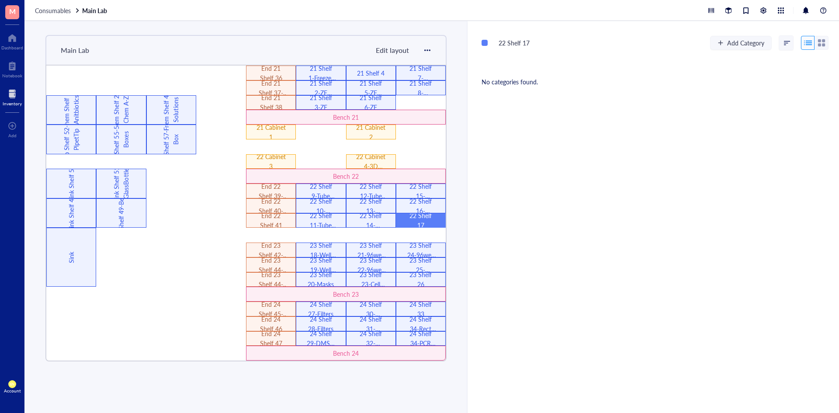  Describe the element at coordinates (655, 82) in the screenshot. I see `div: No categories found.` at that location.